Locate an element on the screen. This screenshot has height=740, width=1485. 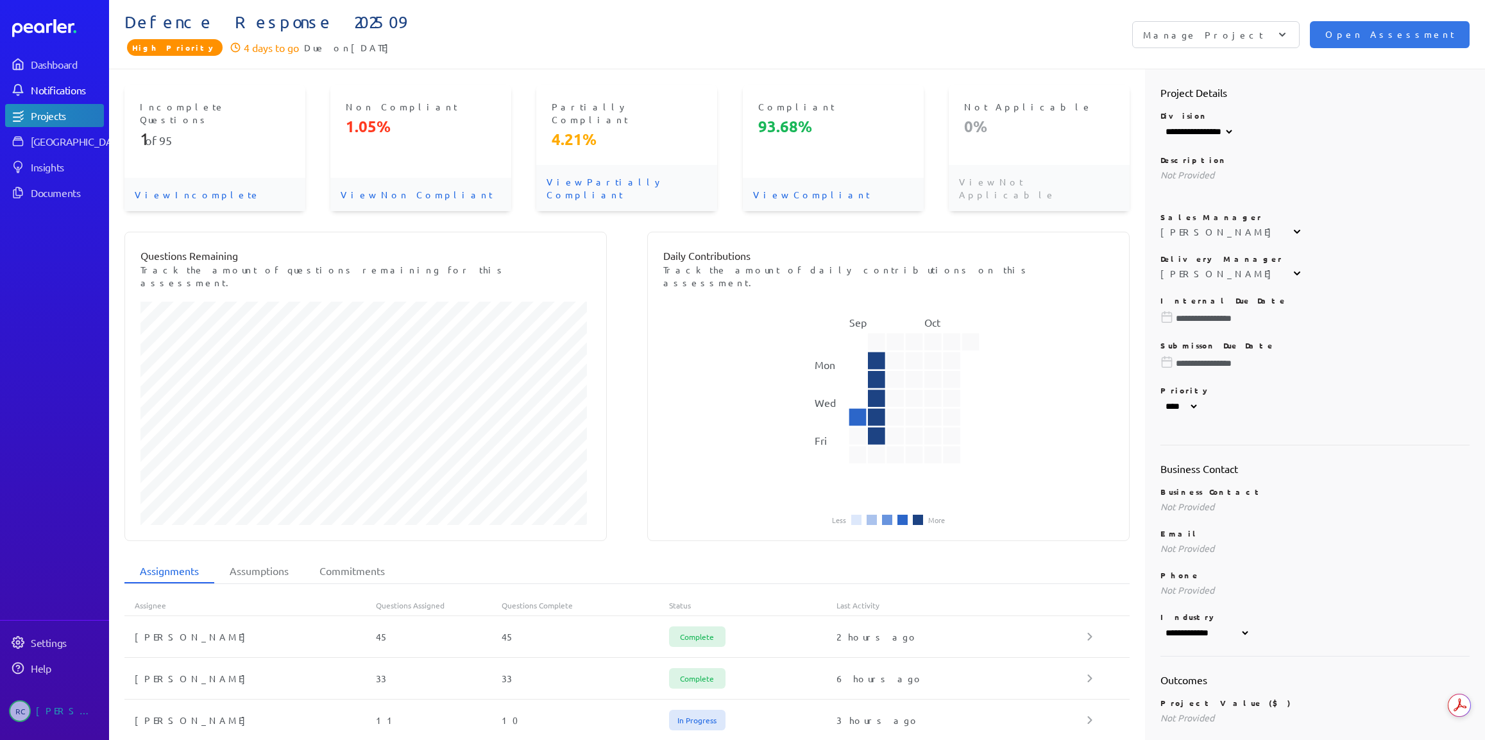
p: Compliant is located at coordinates (834, 107).